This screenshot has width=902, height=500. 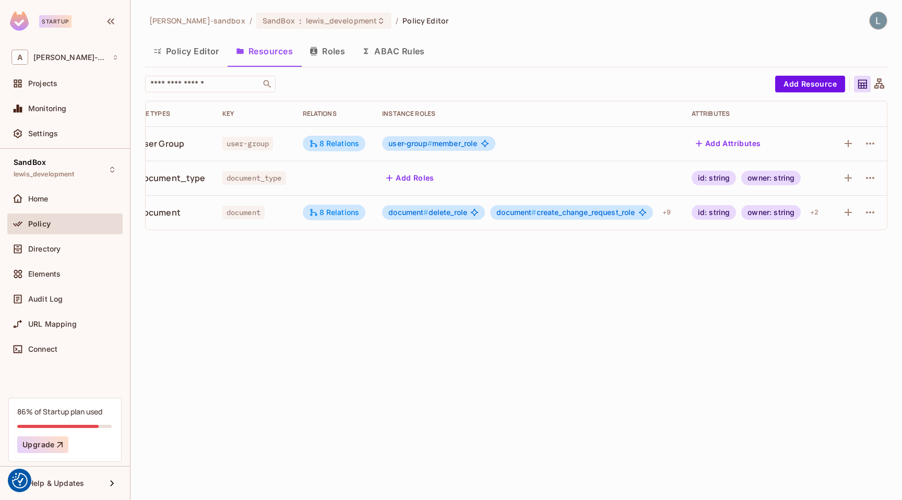 I want to click on div: document, so click(x=159, y=212).